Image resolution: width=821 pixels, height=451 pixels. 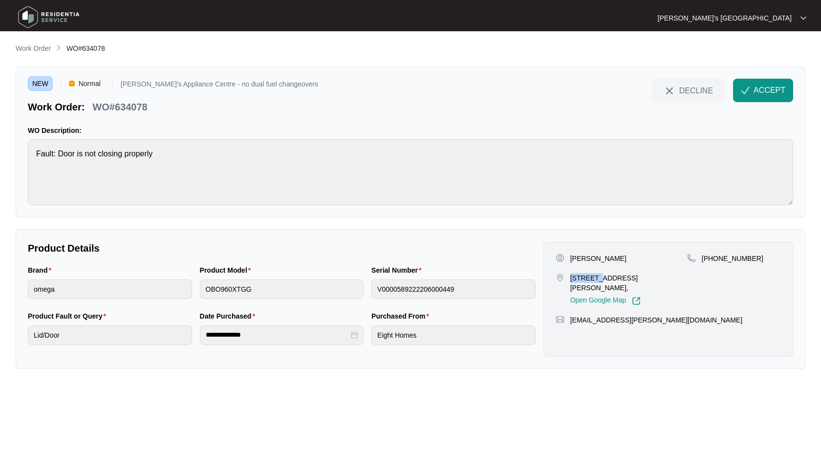 I want to click on input: Date Purchased, so click(x=278, y=335).